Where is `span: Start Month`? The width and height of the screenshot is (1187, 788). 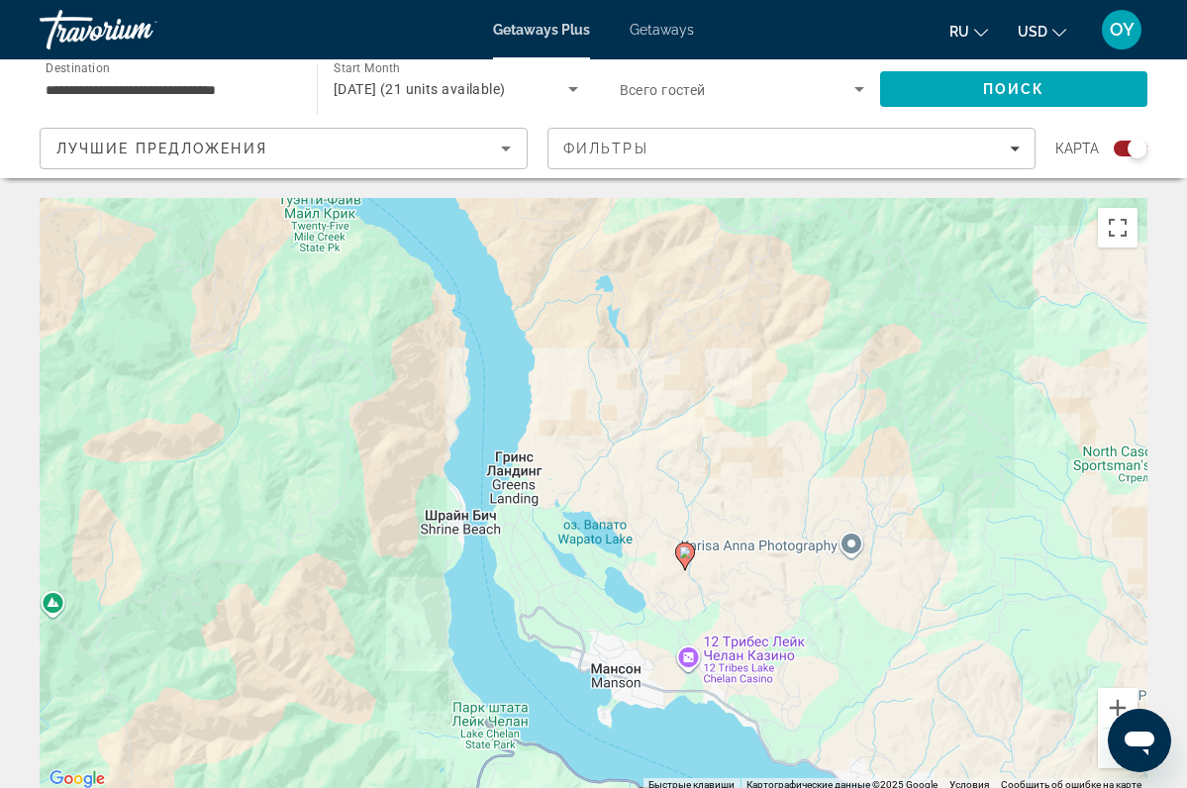
span: Start Month is located at coordinates (366, 68).